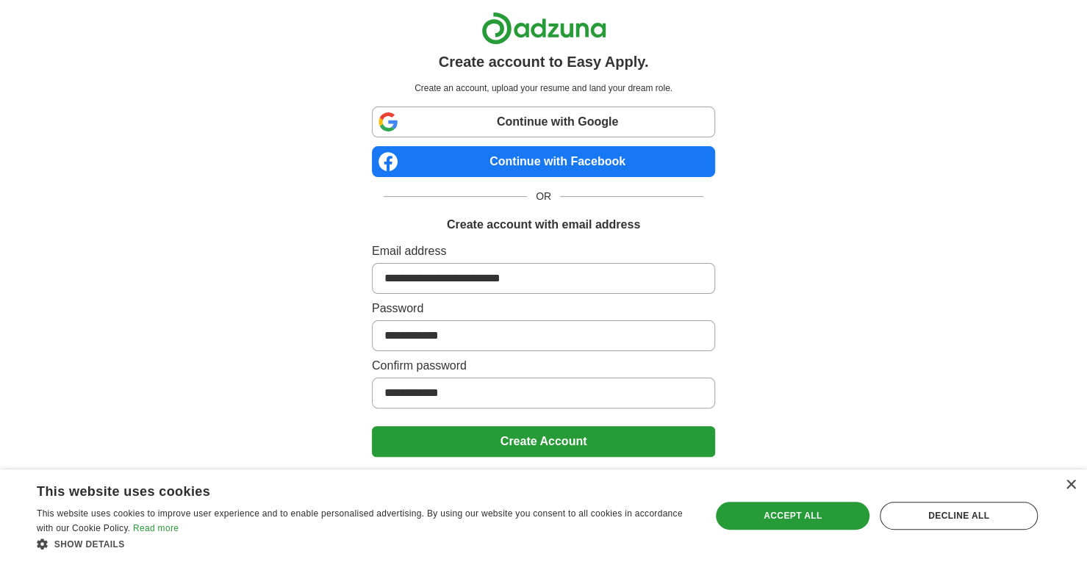  What do you see at coordinates (793, 516) in the screenshot?
I see `div: Accept all` at bounding box center [793, 516].